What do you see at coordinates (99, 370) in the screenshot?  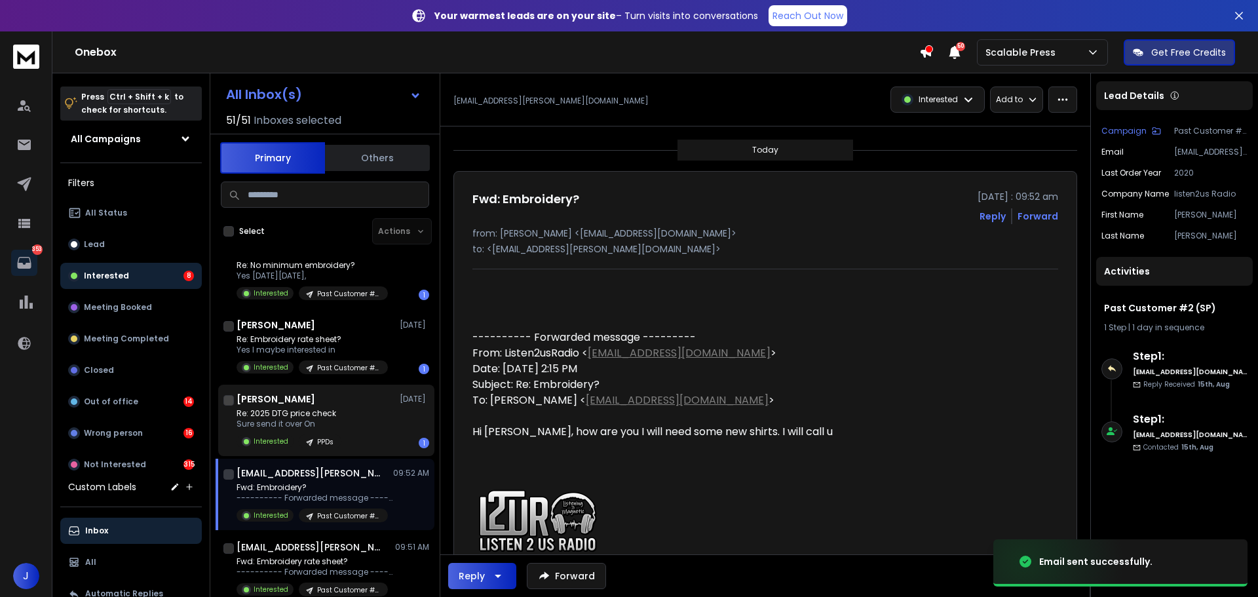 I see `p: Closed` at bounding box center [99, 370].